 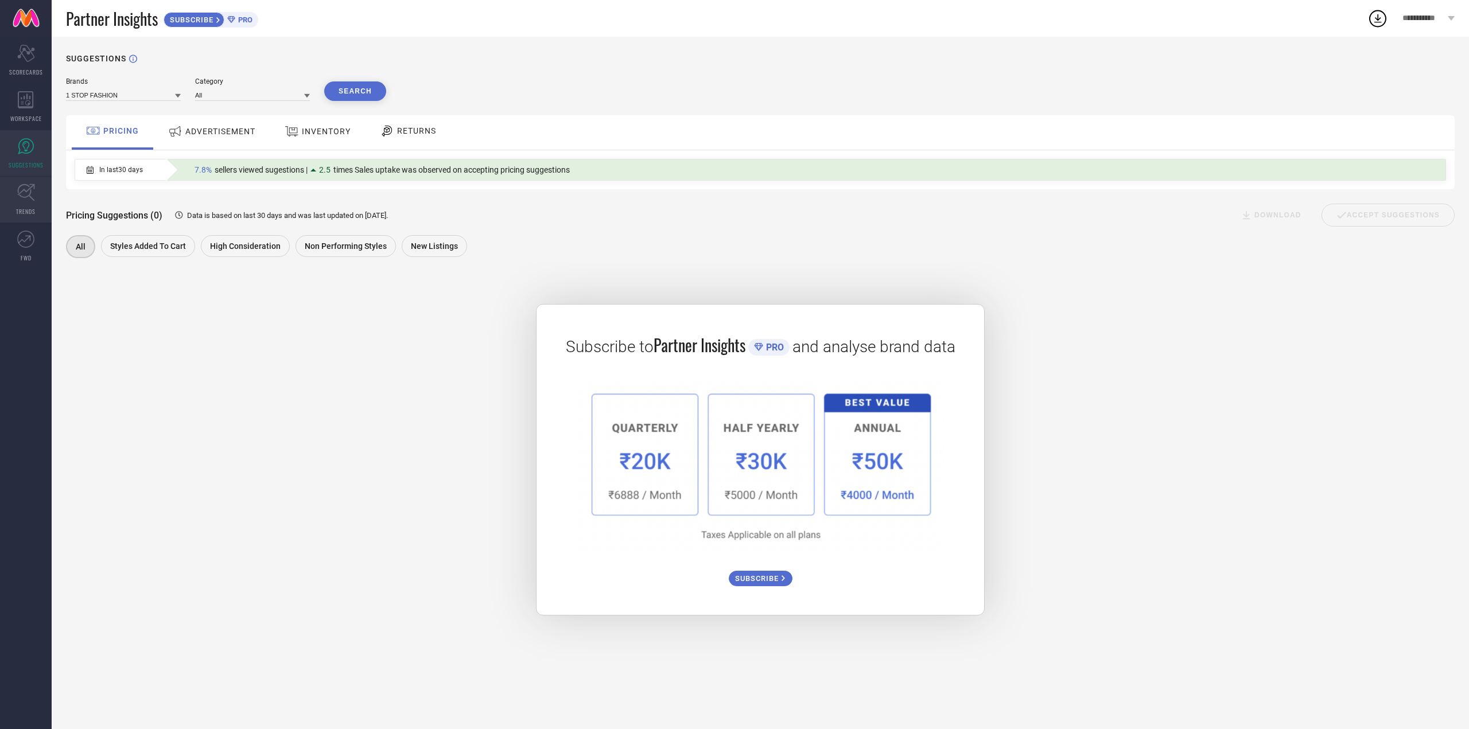 What do you see at coordinates (26, 211) in the screenshot?
I see `span: TRENDS` at bounding box center [26, 211].